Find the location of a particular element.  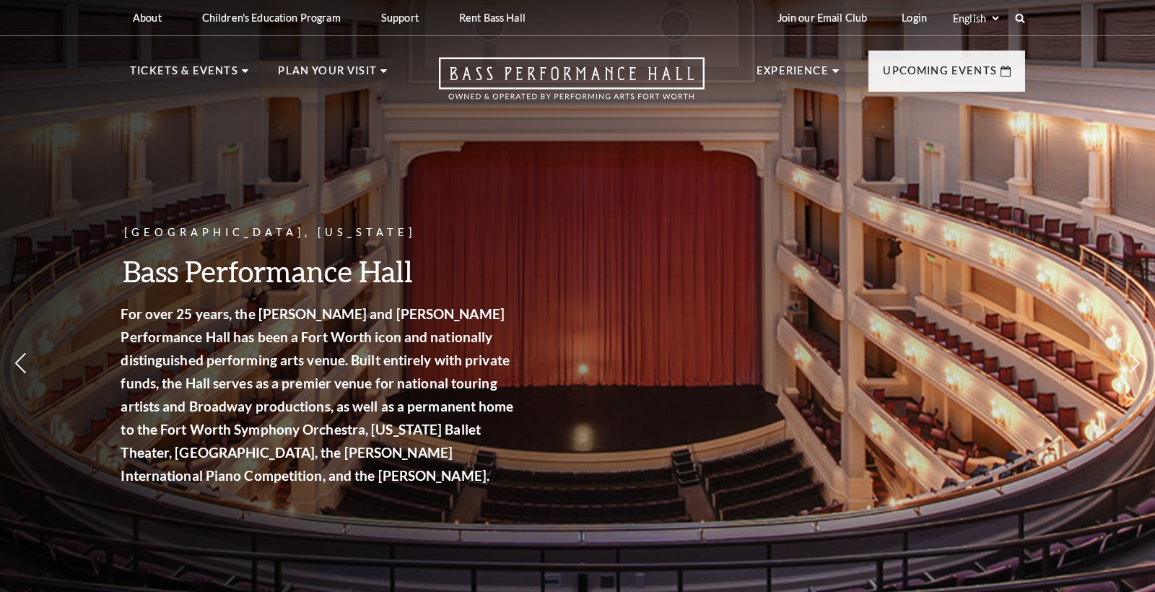

p: Plan Your Visit is located at coordinates (327, 75).